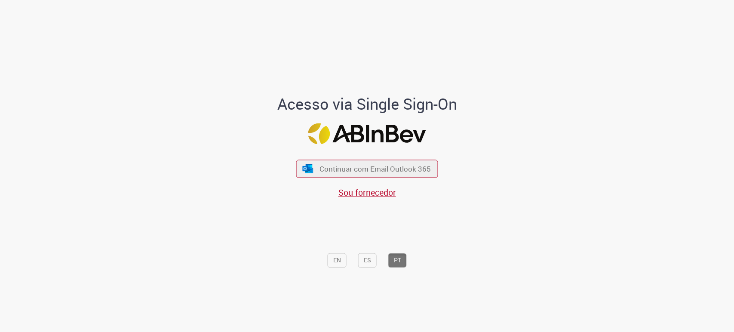 The height and width of the screenshot is (332, 734). I want to click on span: Continuar com Email Outlook 365, so click(375, 169).